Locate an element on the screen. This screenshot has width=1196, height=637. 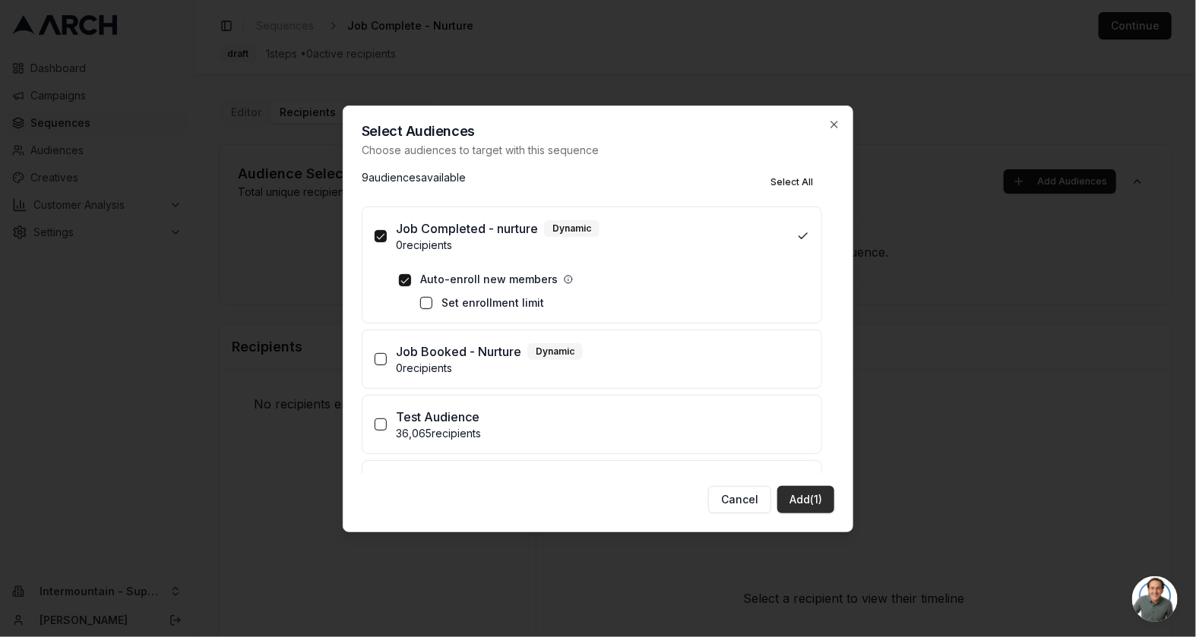
label: Set enrollment limit is located at coordinates (492, 303).